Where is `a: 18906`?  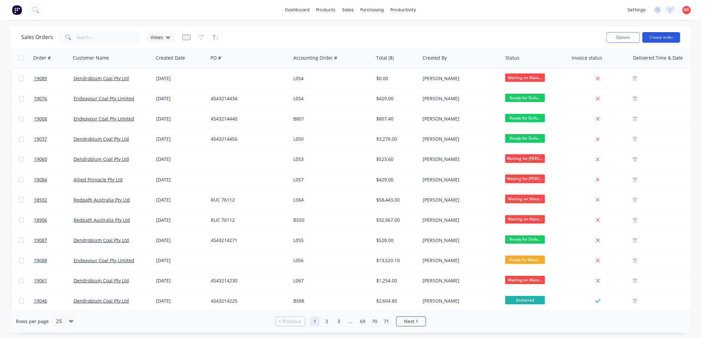
a: 18906 is located at coordinates (54, 220).